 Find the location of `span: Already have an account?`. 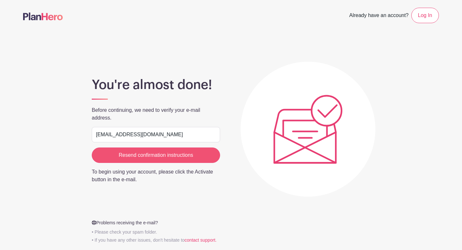

span: Already have an account? is located at coordinates (379, 16).